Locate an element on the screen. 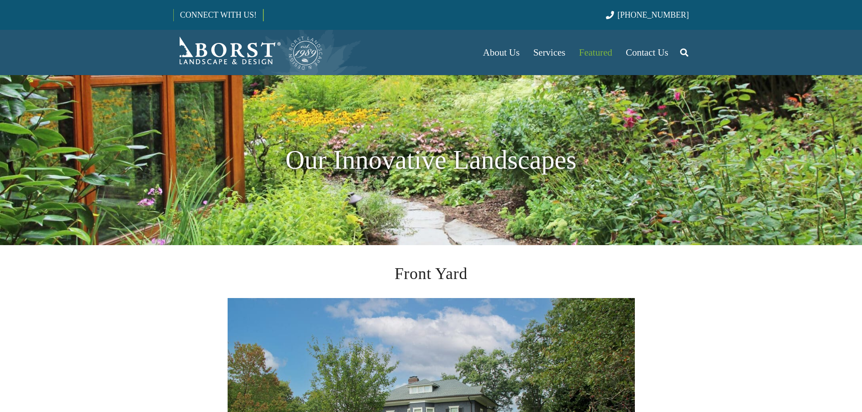 This screenshot has width=862, height=412. span: Contact Us is located at coordinates (647, 52).